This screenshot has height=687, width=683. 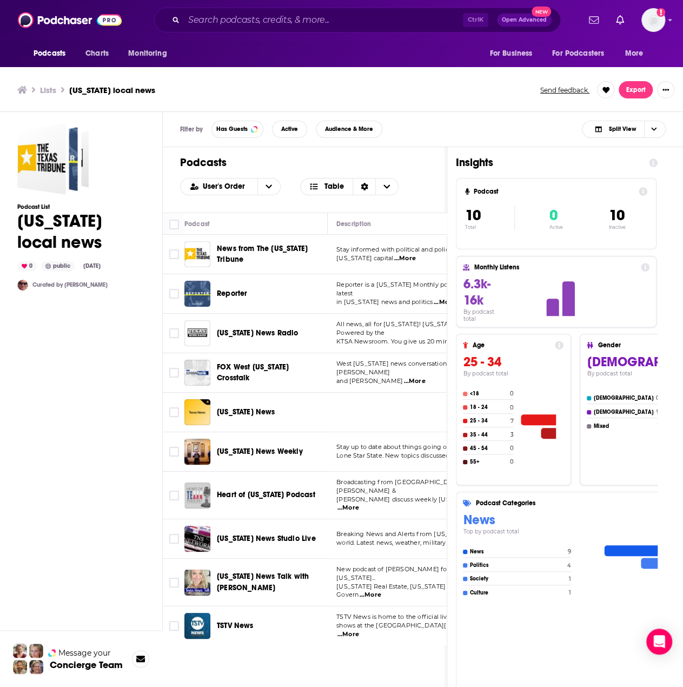 I want to click on div: Sort Direction, so click(x=364, y=187).